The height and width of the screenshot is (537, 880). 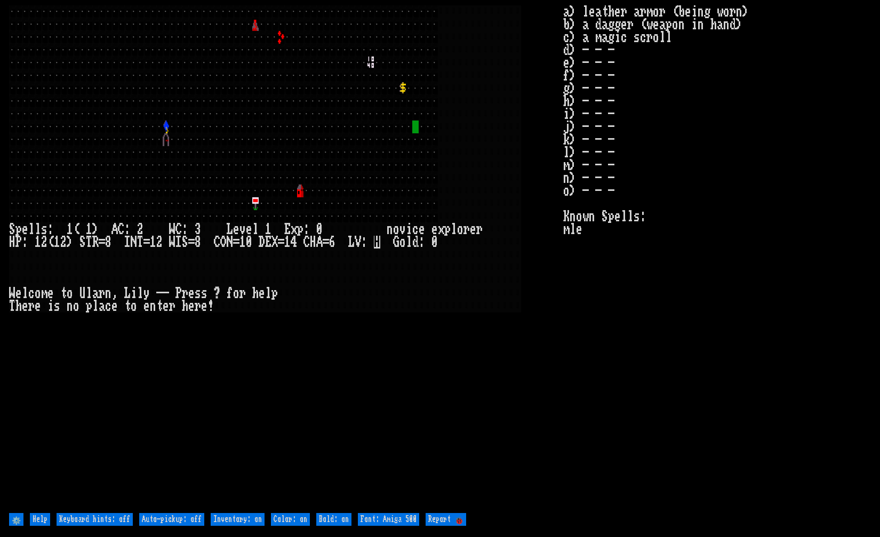 I want to click on div: A, so click(x=115, y=229).